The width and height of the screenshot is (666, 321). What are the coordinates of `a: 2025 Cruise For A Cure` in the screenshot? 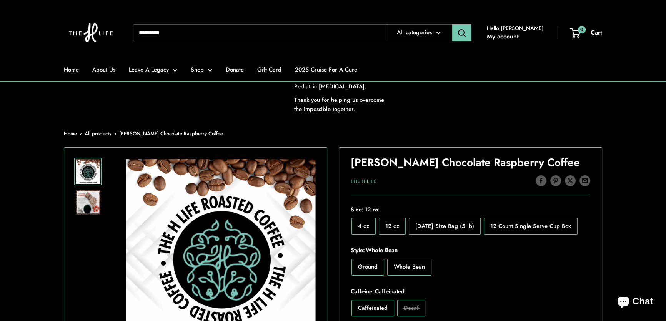 It's located at (326, 70).